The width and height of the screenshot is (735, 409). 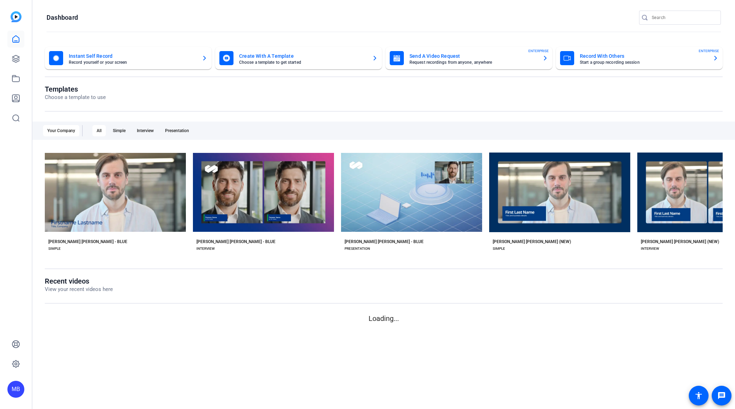 I want to click on div: PRESENTATION, so click(x=357, y=249).